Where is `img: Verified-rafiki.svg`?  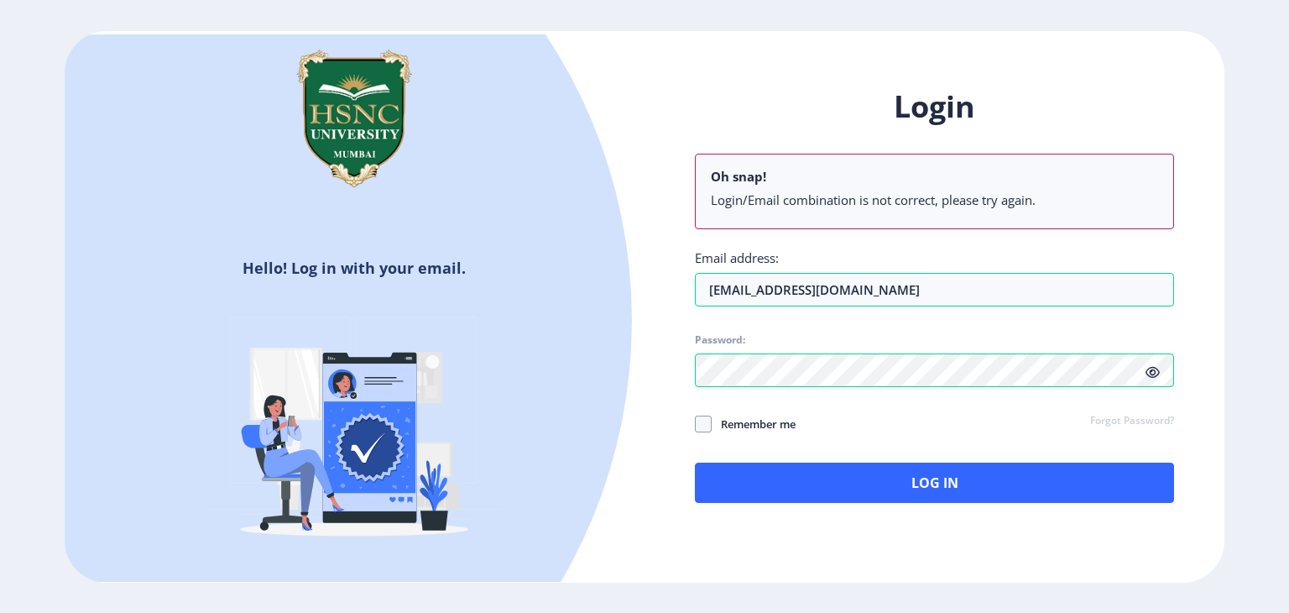 img: Verified-rafiki.svg is located at coordinates (354, 431).